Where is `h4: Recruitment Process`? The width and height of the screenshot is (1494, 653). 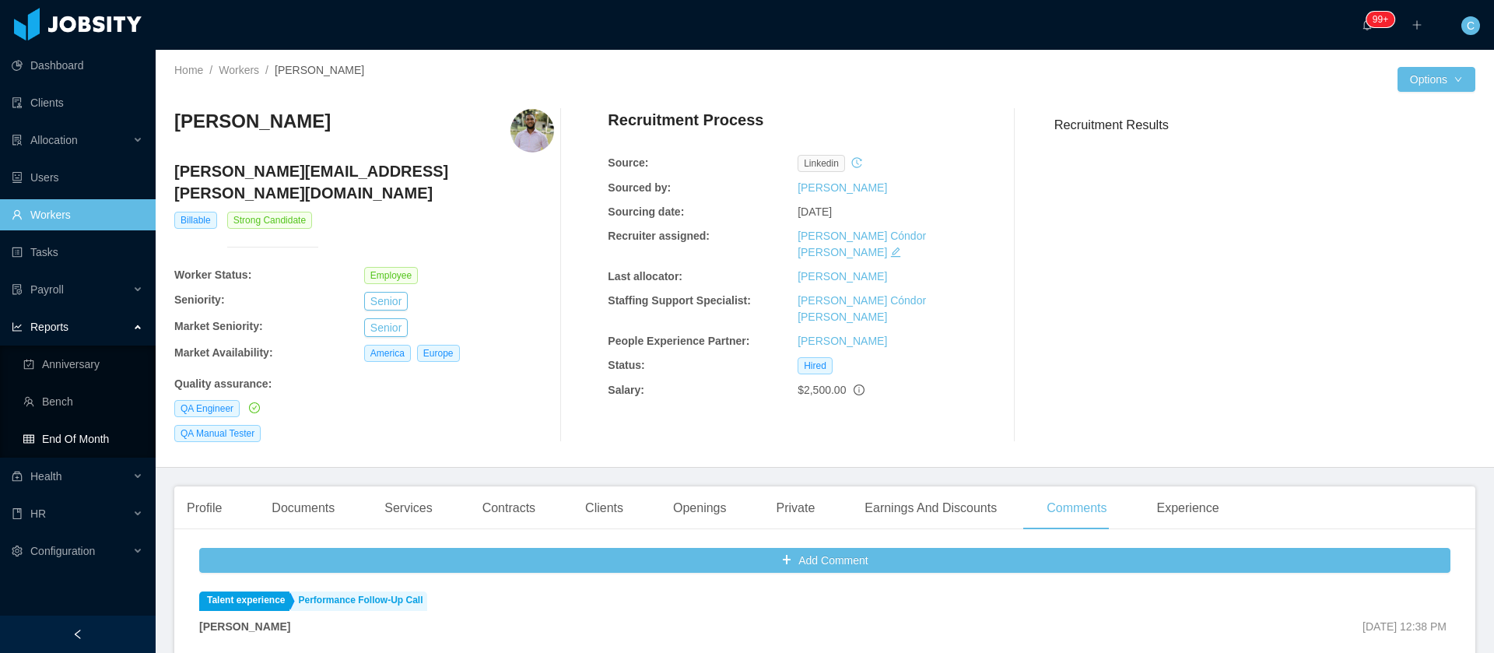
h4: Recruitment Process is located at coordinates (686, 120).